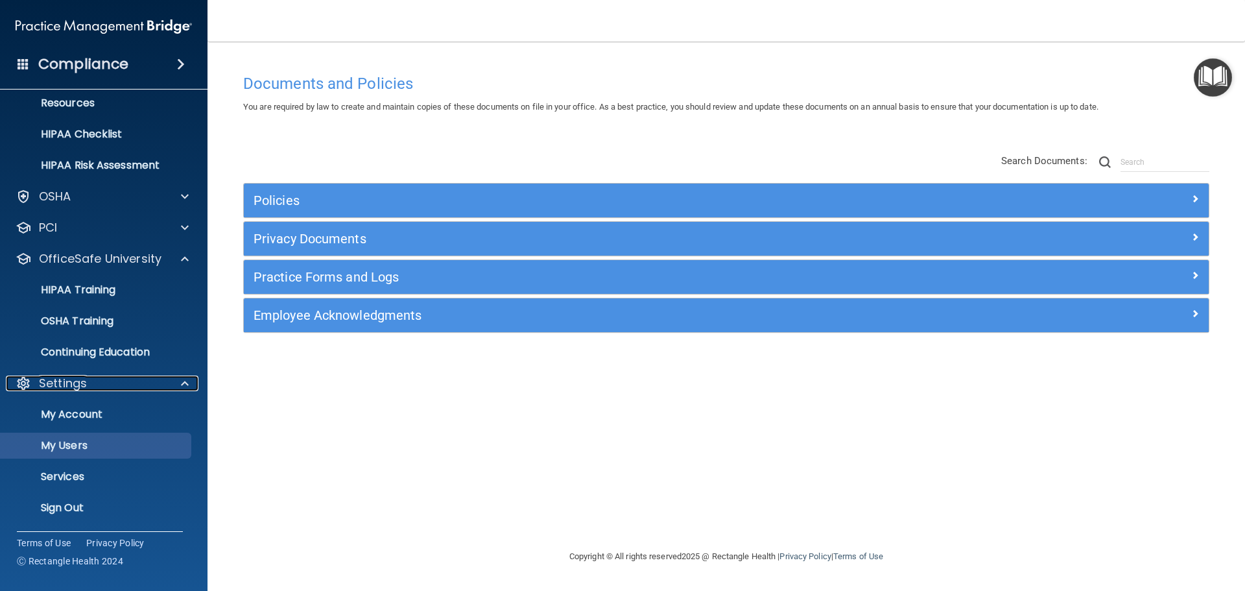  Describe the element at coordinates (55, 196) in the screenshot. I see `p: OSHA` at that location.